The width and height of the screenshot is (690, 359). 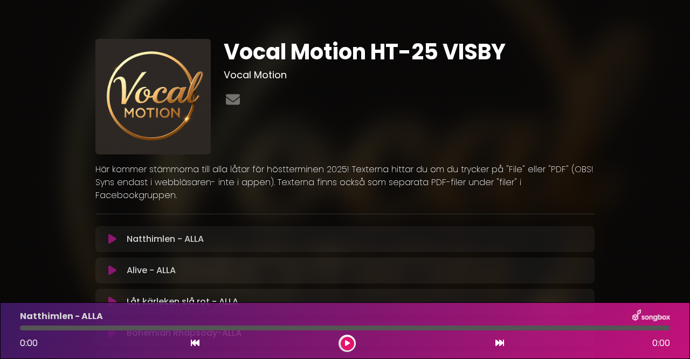 I want to click on p: Låt kärleken slå rot - ALLA, so click(x=182, y=301).